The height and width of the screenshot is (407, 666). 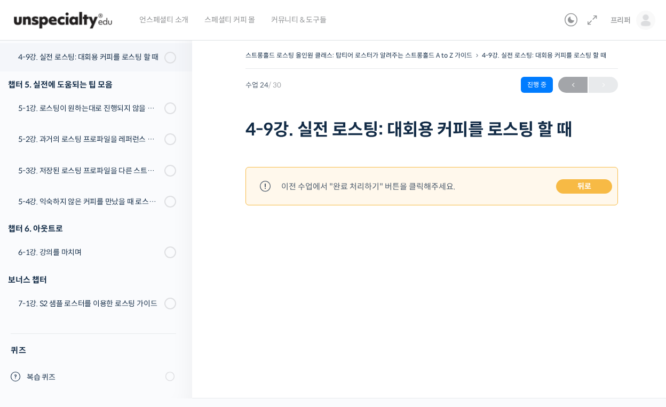 What do you see at coordinates (90, 108) in the screenshot?
I see `div: 5-1강. 로스팅이 원하는대로 진행되지 않을 때, 일관성이 떨어질 때` at bounding box center [90, 108].